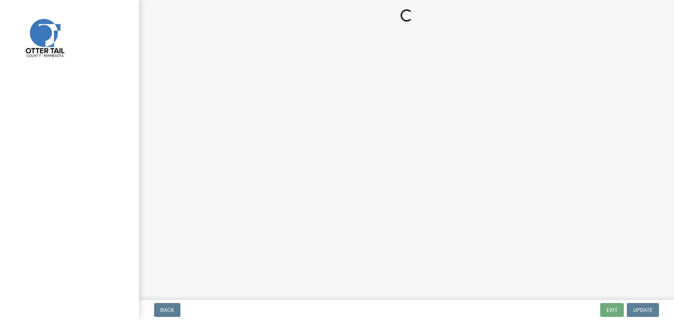 The width and height of the screenshot is (674, 320). Describe the element at coordinates (167, 310) in the screenshot. I see `button: Back` at that location.